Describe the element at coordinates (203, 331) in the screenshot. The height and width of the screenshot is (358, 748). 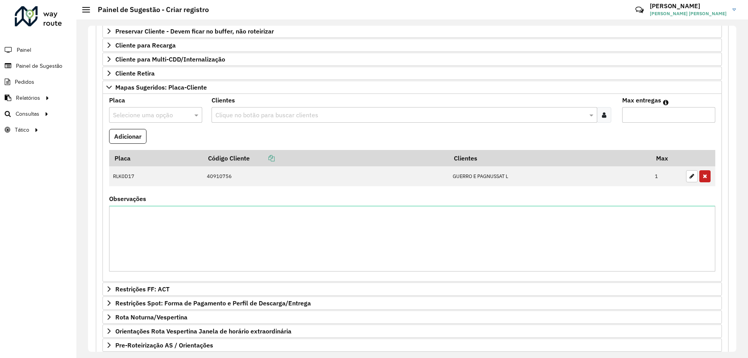
I see `span: Orientações Rota Vespertina Janela de horário extraordinária` at that location.